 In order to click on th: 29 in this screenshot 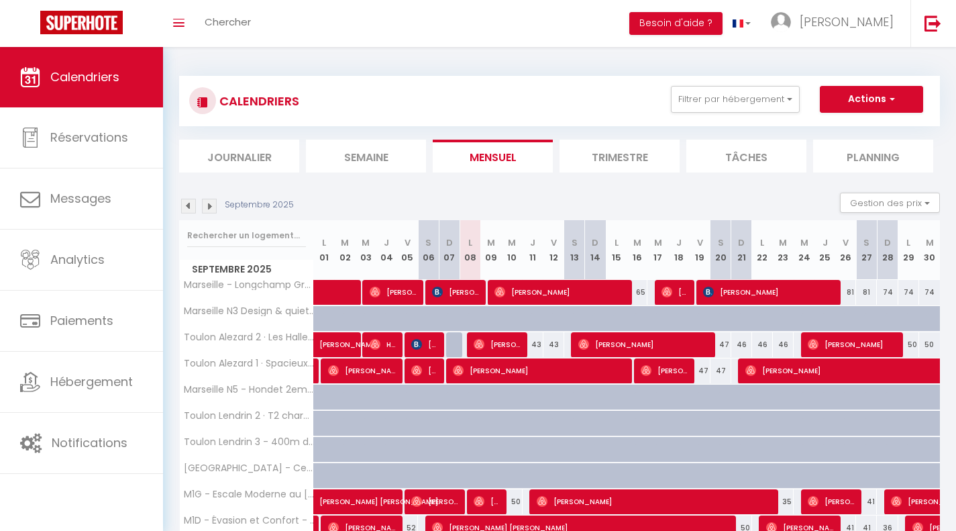, I will do `click(909, 250)`.